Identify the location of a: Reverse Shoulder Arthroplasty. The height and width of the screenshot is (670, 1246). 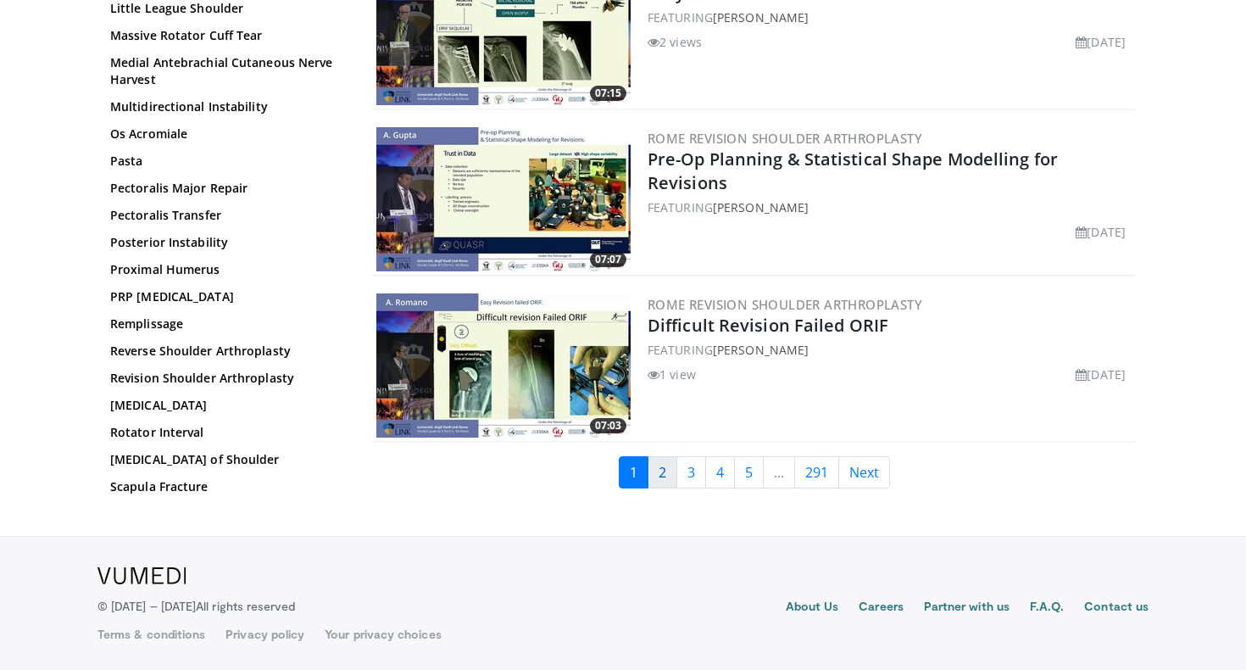
(225, 351).